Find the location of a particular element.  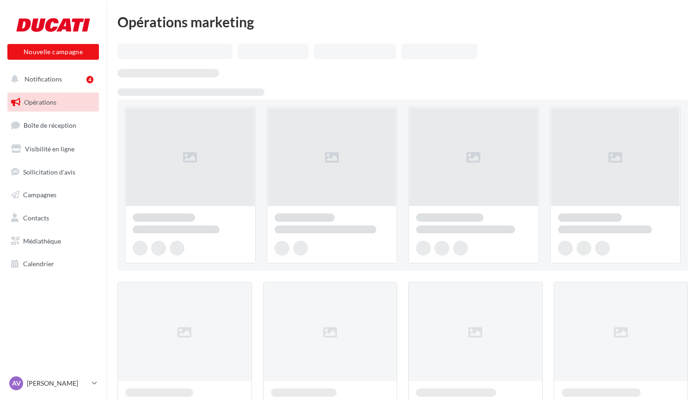

a: Campagnes is located at coordinates (53, 195).